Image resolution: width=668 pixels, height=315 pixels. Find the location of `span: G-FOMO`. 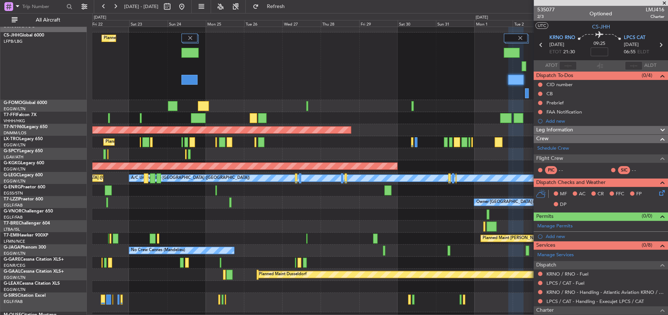

span: G-FOMO is located at coordinates (13, 103).